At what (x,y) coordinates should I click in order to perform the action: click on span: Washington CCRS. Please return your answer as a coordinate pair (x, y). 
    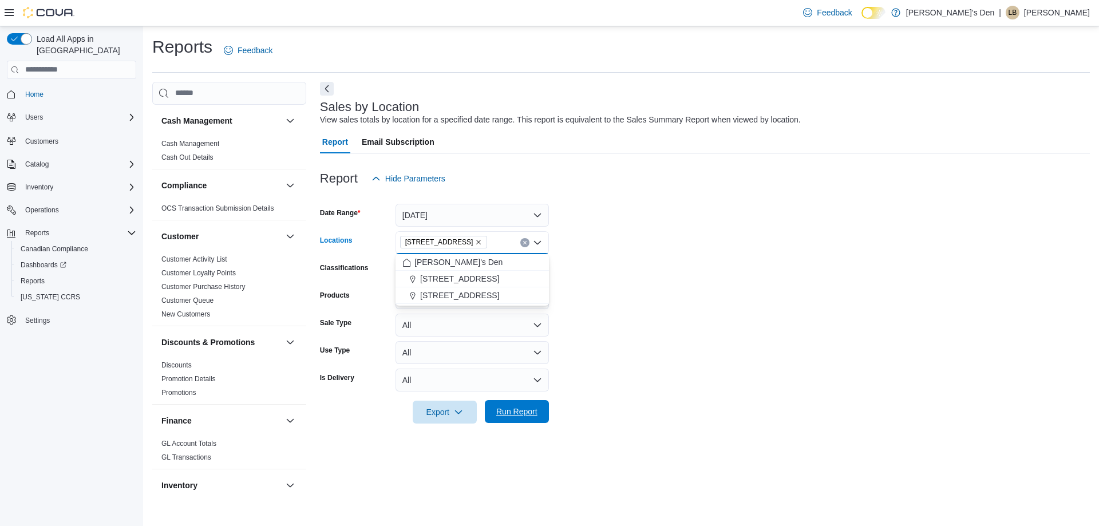
    Looking at the image, I should click on (76, 297).